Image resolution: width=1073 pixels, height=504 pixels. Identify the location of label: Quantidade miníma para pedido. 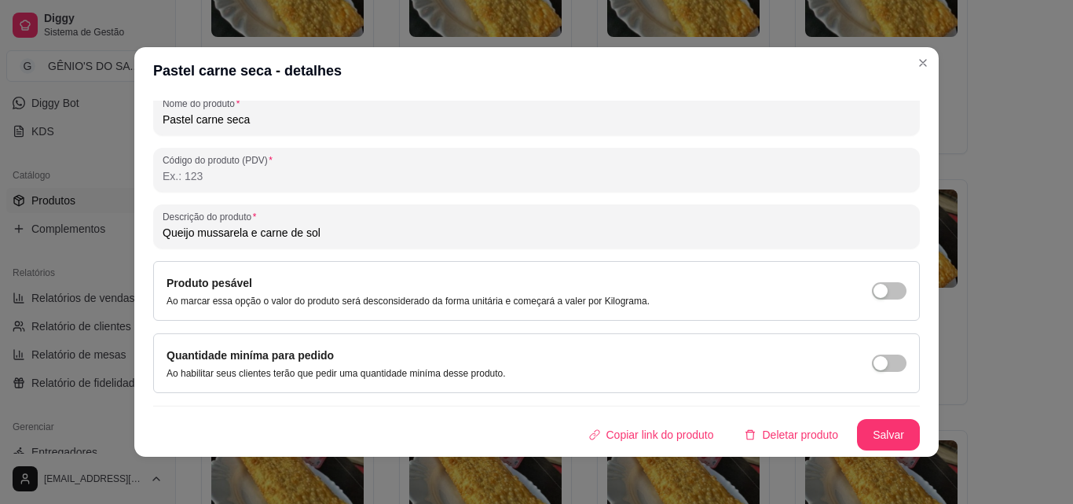
(250, 355).